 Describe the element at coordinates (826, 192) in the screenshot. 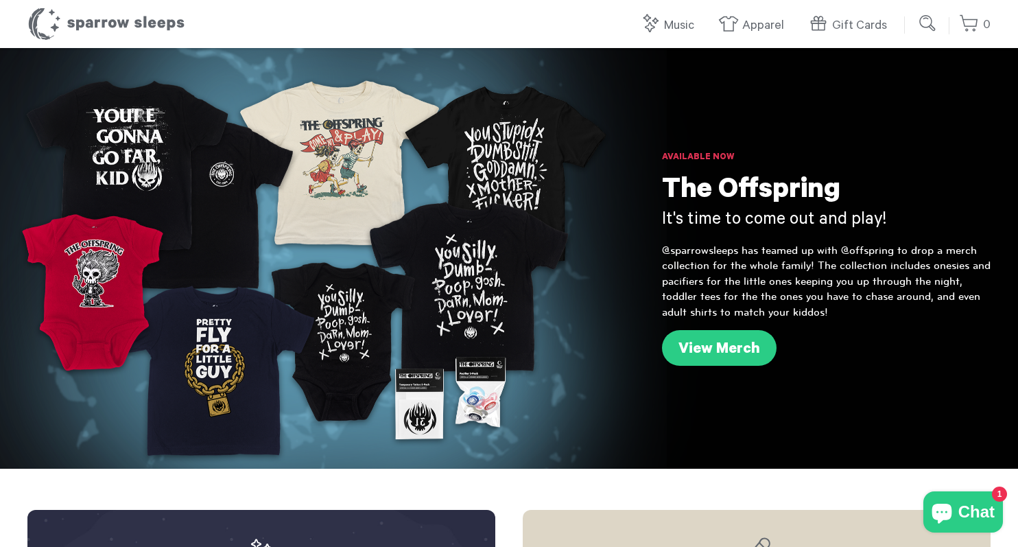

I see `h1: The Offspring` at that location.